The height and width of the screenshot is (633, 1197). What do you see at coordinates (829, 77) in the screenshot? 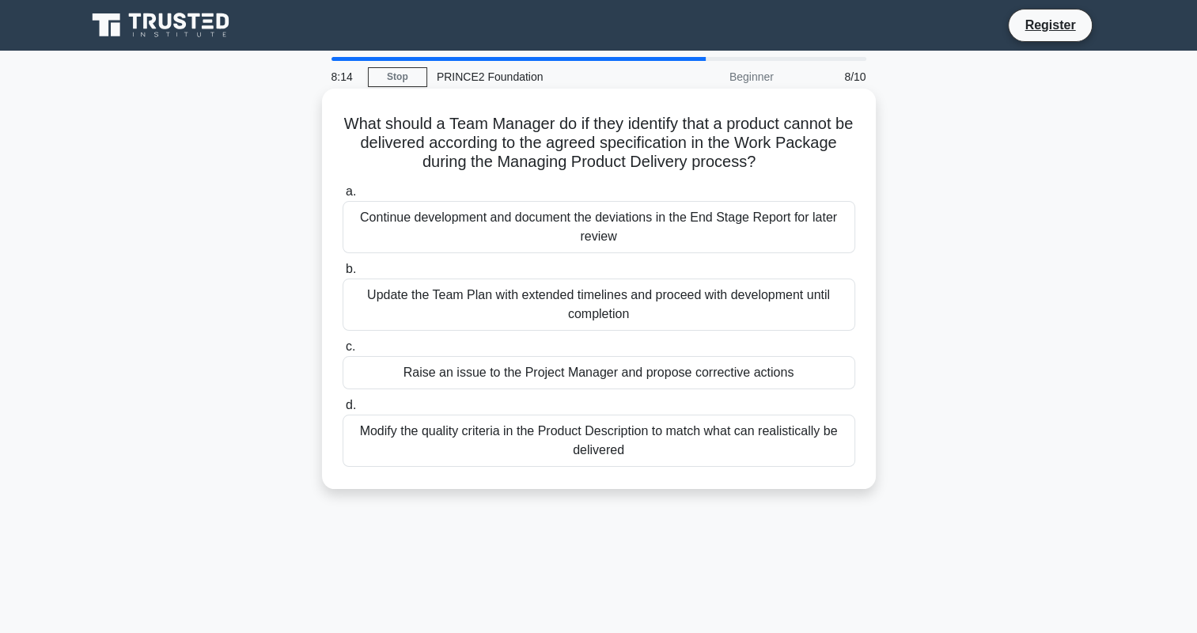
I see `div: 8/10` at bounding box center [829, 77].